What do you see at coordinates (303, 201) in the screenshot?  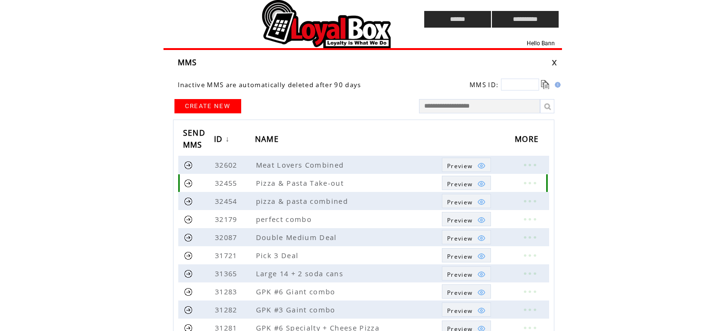 I see `span: pizza & pasta combined` at bounding box center [303, 201].